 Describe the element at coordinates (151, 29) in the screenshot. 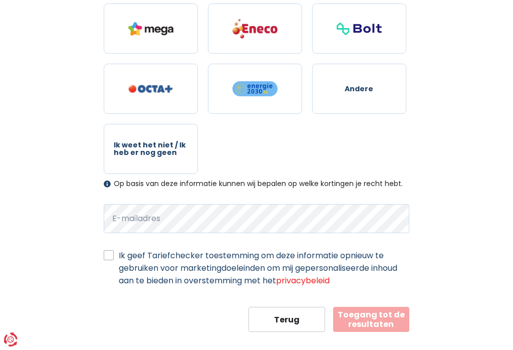

I see `img: Mega` at that location.